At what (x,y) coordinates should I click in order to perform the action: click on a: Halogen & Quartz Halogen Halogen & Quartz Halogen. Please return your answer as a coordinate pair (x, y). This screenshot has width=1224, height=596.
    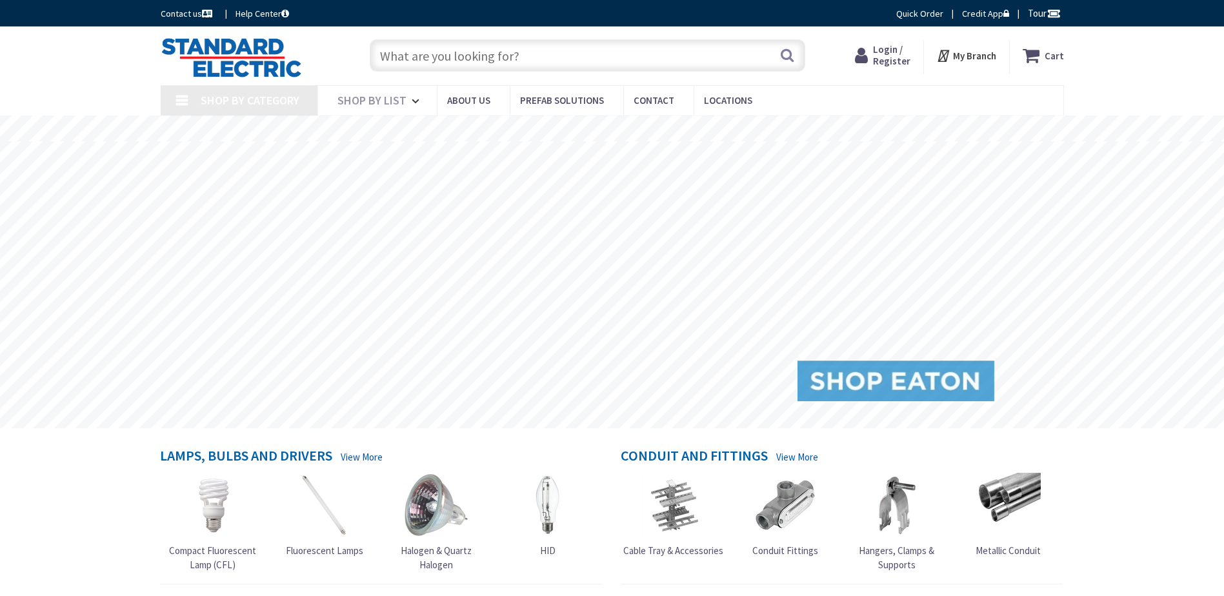
    Looking at the image, I should click on (436, 522).